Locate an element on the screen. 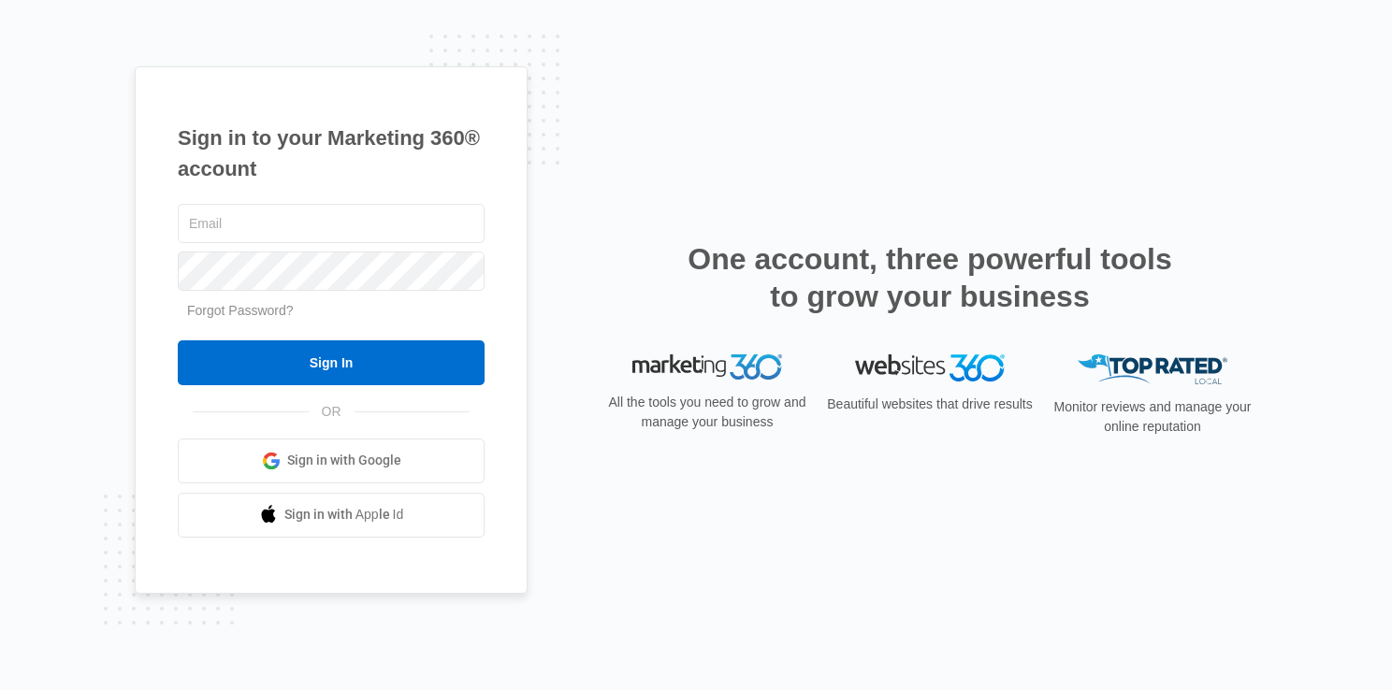  input: Sign In is located at coordinates (331, 363).